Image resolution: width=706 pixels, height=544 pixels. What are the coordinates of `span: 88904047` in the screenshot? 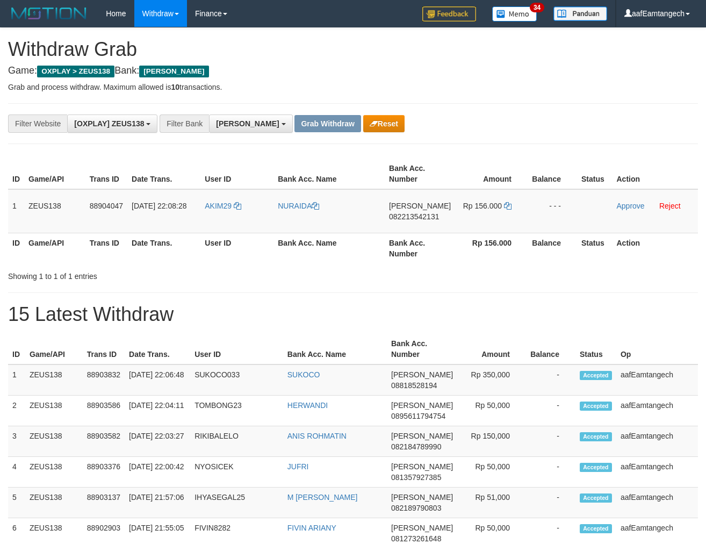 It's located at (106, 206).